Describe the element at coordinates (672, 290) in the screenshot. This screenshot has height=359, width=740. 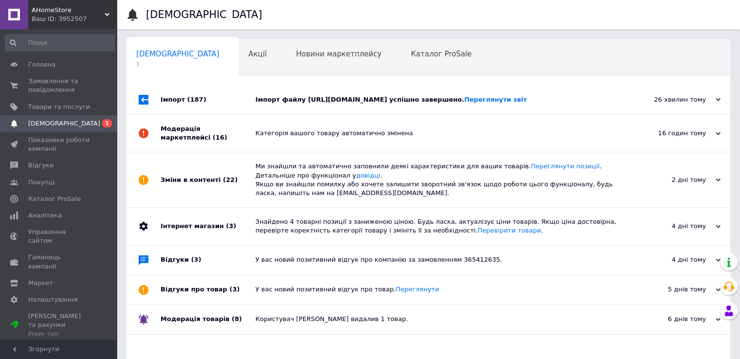
I see `div: 5 днів тому` at that location.